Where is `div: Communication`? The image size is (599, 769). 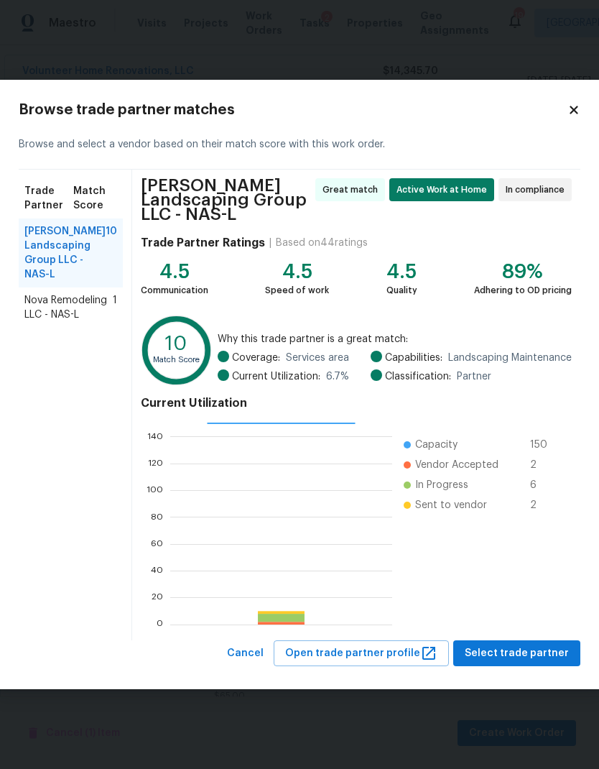
div: Communication is located at coordinates (175, 290).